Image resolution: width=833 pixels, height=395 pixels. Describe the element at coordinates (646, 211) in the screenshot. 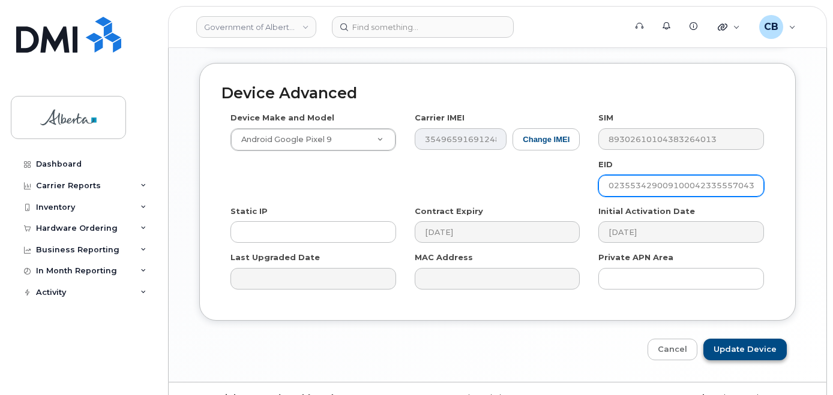

I see `label: Initial Activation Date` at that location.